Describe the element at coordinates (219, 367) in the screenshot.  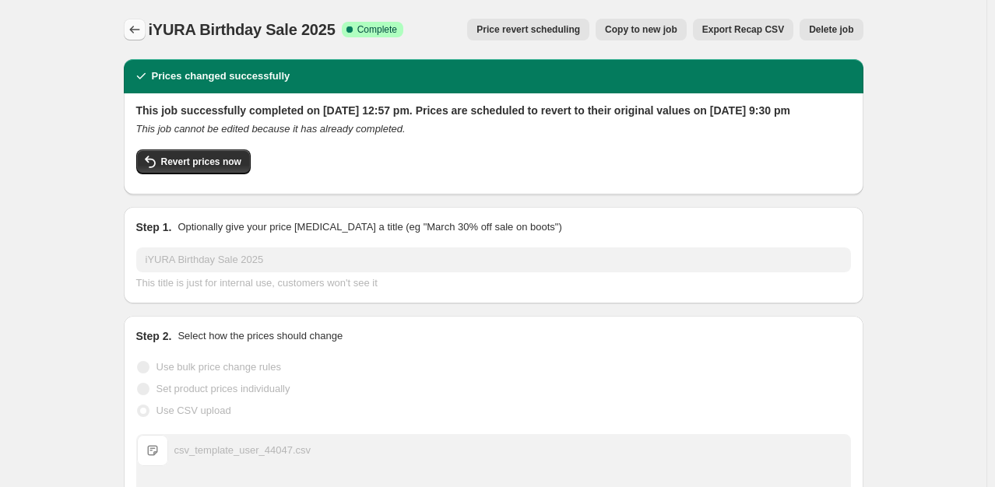
I see `span: Use bulk price change rules` at that location.